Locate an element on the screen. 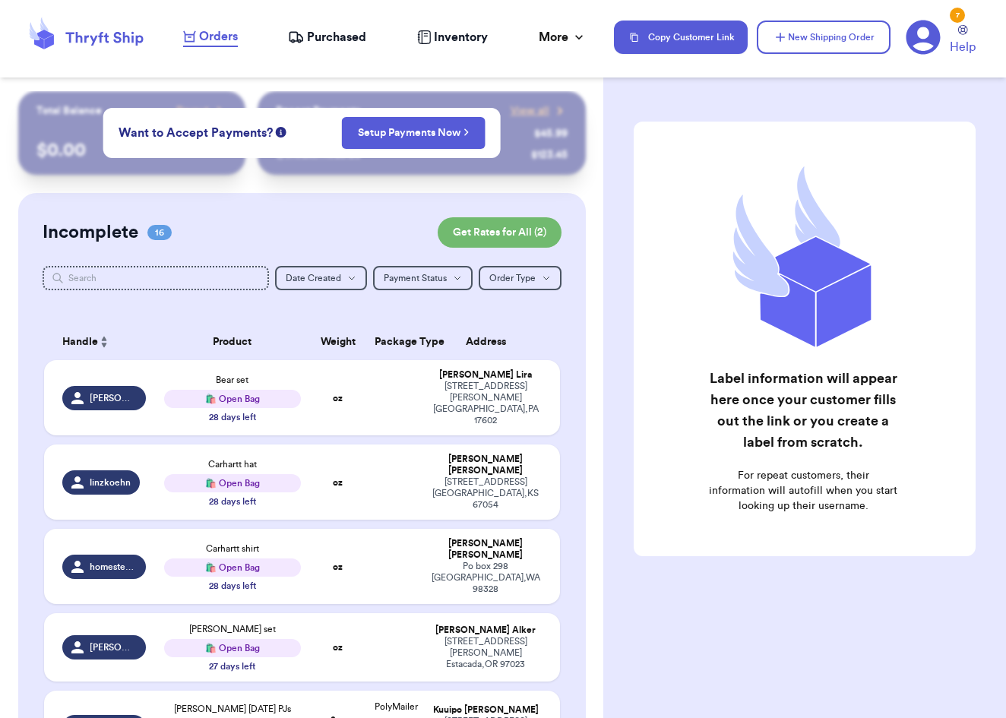 This screenshot has height=718, width=1006. button: Get Rates for All (2) is located at coordinates (499, 233).